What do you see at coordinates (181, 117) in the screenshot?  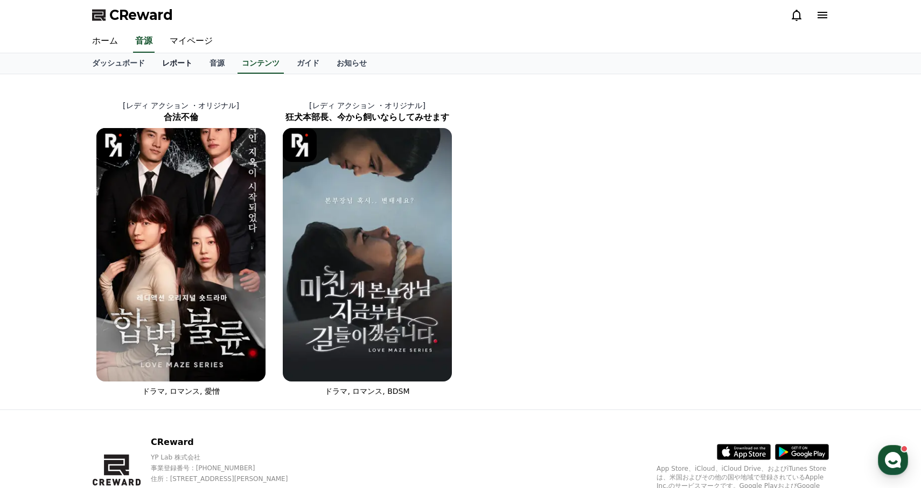 I see `h2: 合法不倫` at bounding box center [181, 117].